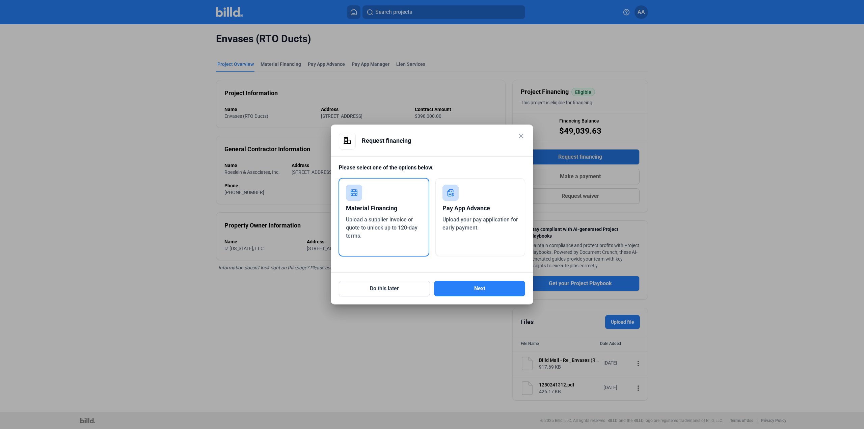 This screenshot has height=429, width=864. I want to click on div: Pay App Advance, so click(480, 208).